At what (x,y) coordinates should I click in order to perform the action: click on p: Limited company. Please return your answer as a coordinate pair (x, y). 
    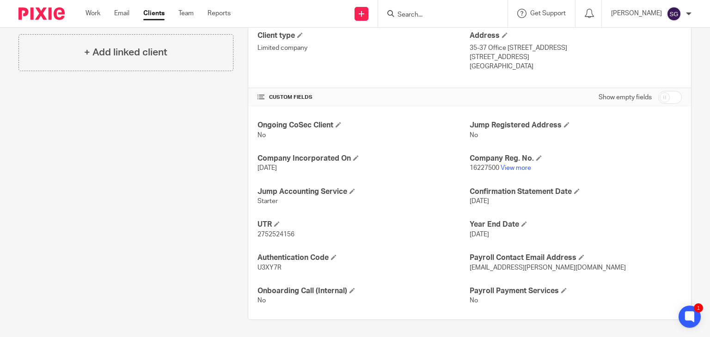
    Looking at the image, I should click on (363, 48).